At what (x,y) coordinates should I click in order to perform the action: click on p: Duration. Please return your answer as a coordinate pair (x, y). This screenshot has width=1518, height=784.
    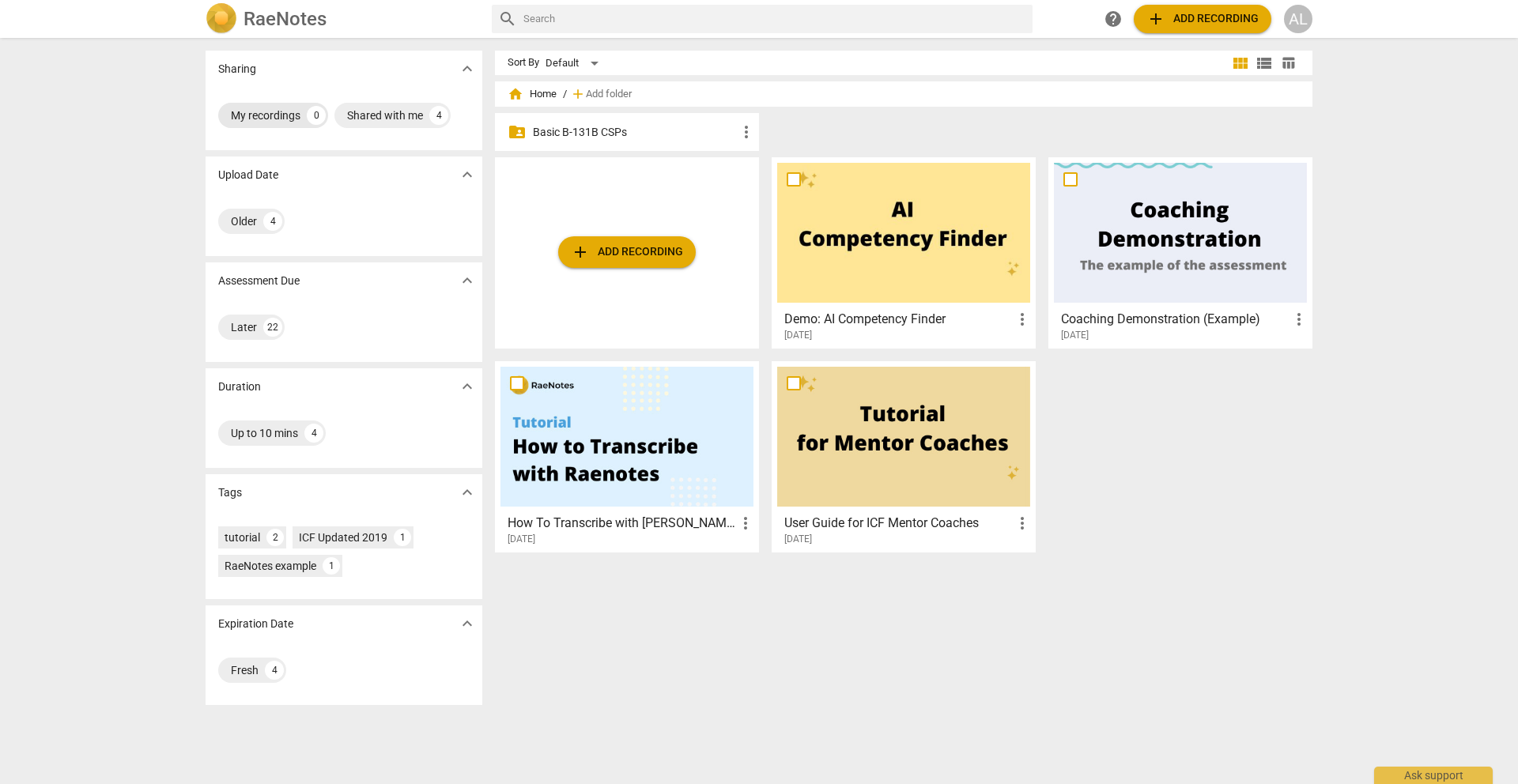
    Looking at the image, I should click on (239, 386).